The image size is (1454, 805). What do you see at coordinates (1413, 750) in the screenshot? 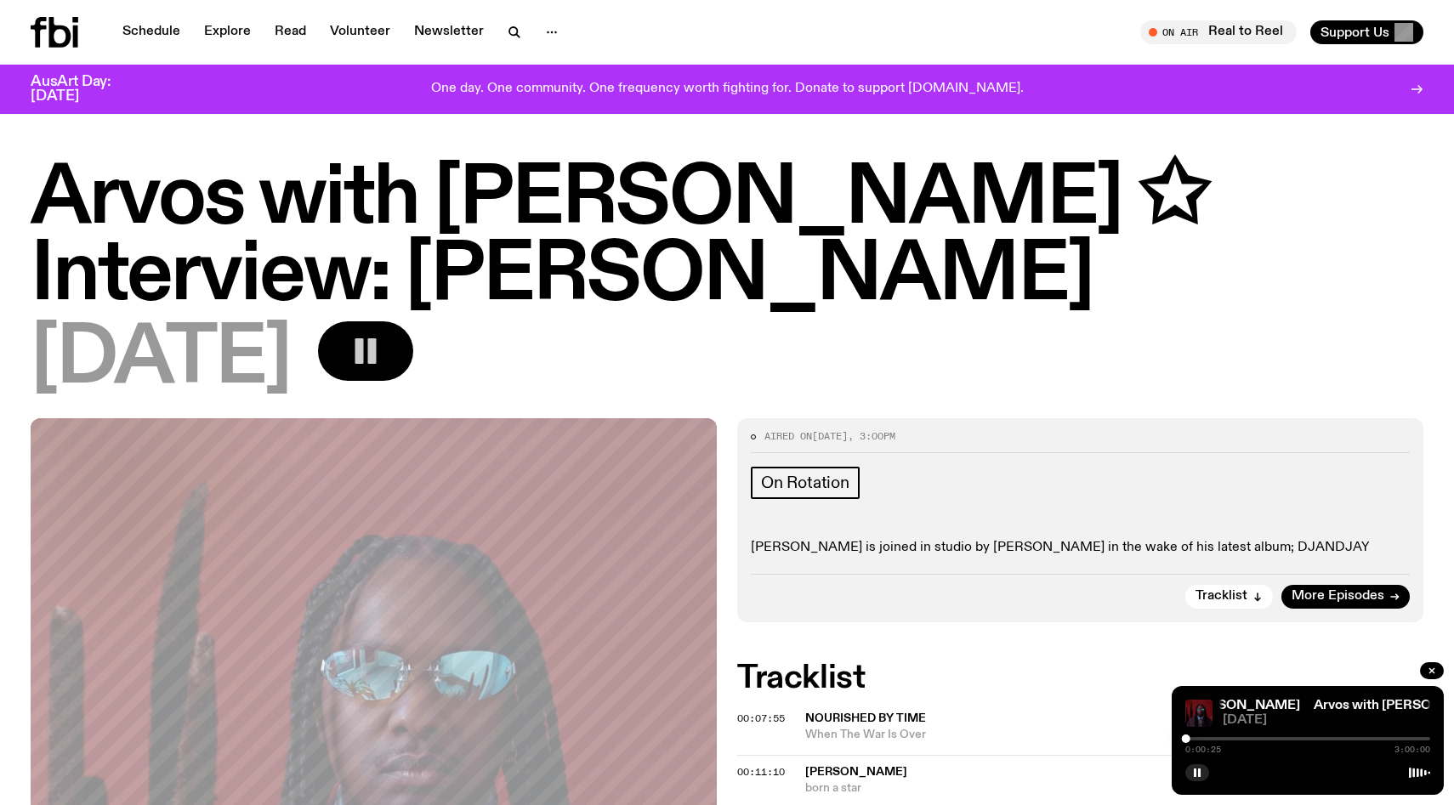
I see `span: 3:00:00` at bounding box center [1413, 750].